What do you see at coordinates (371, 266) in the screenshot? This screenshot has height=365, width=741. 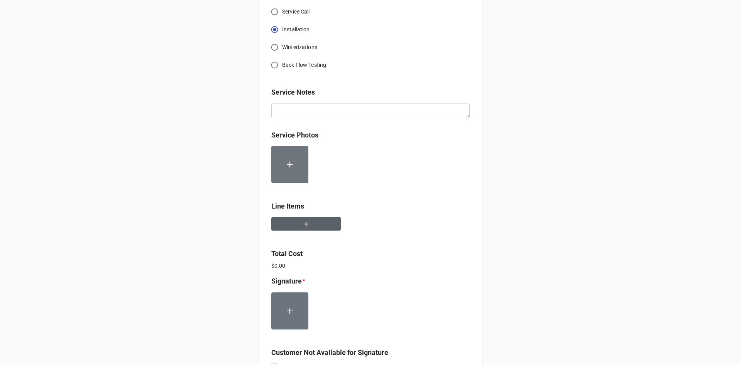 I see `p: $0.00` at bounding box center [371, 266].